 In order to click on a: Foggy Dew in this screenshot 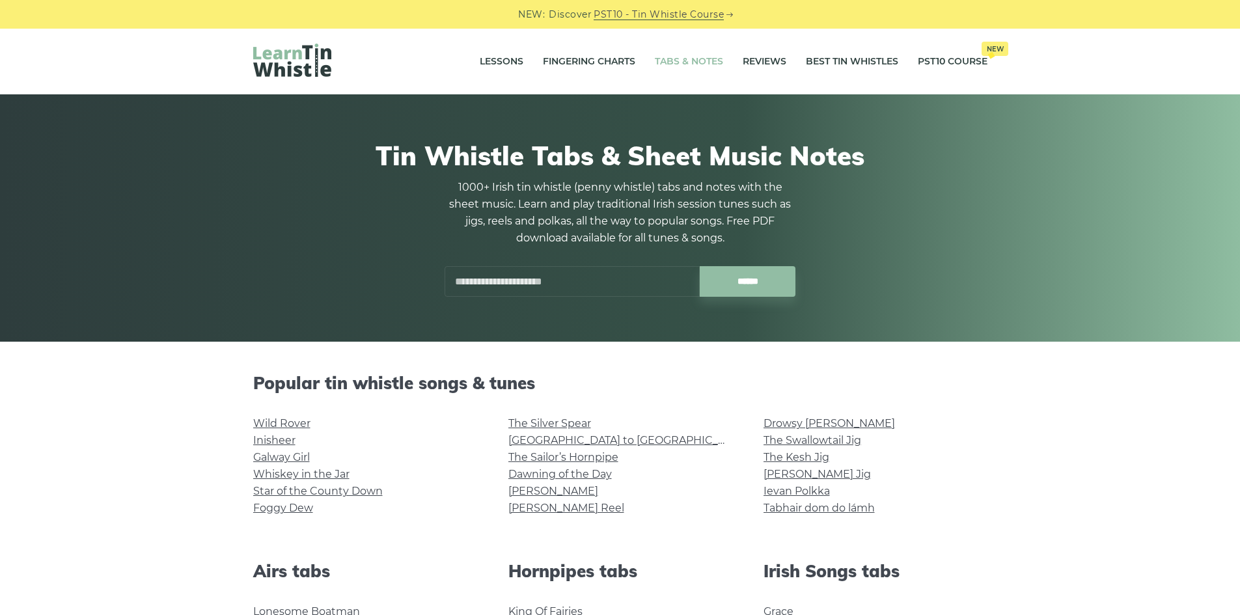, I will do `click(283, 508)`.